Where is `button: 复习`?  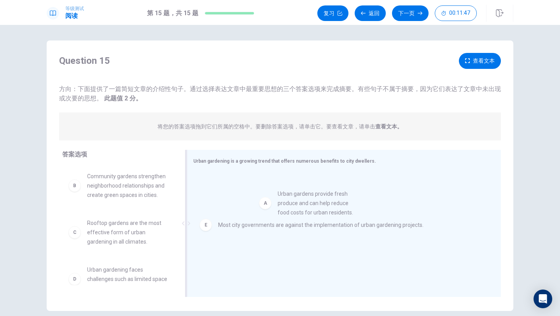 button: 复习 is located at coordinates (333, 13).